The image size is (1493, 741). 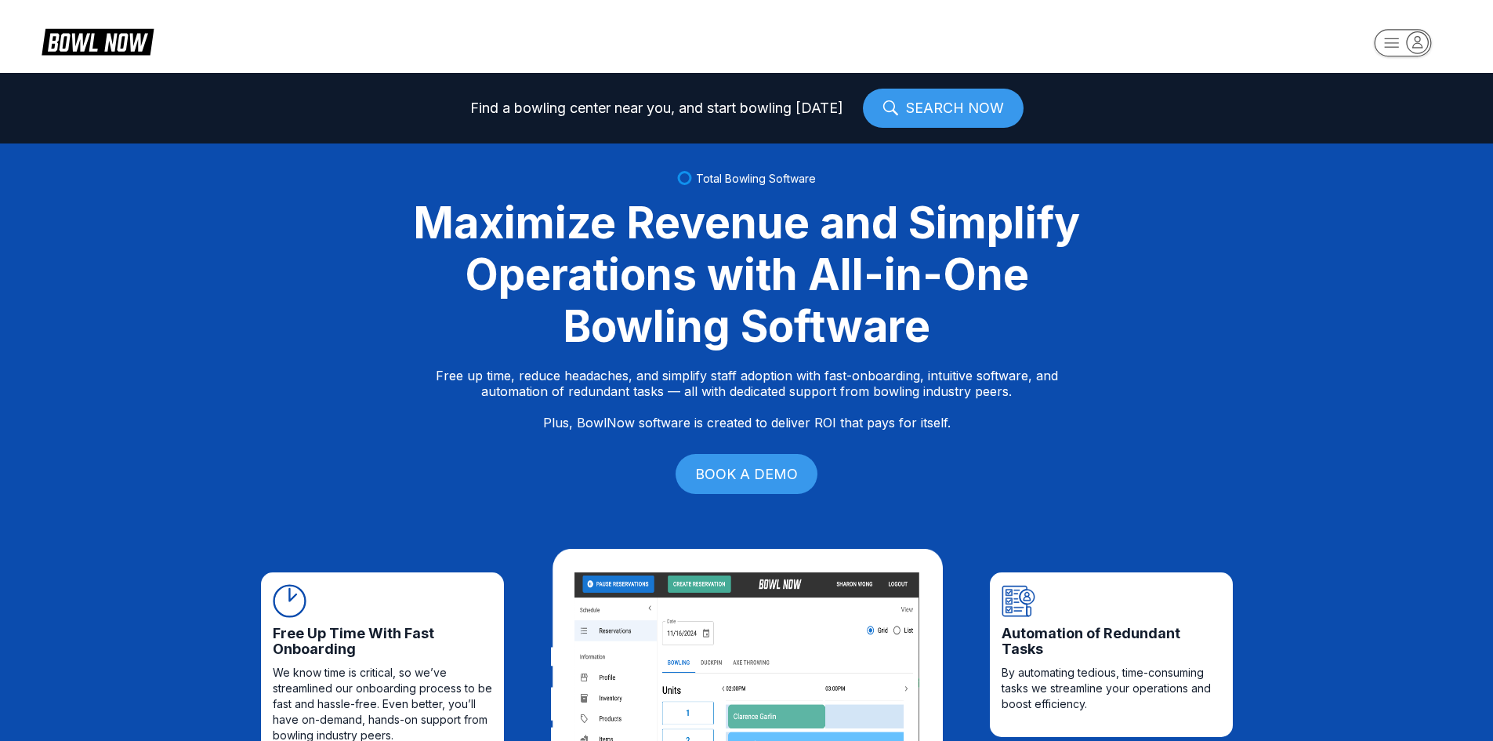 I want to click on span: By automating tedious, time-consuming tasks we streamline your operations and boost efficiency., so click(x=1111, y=688).